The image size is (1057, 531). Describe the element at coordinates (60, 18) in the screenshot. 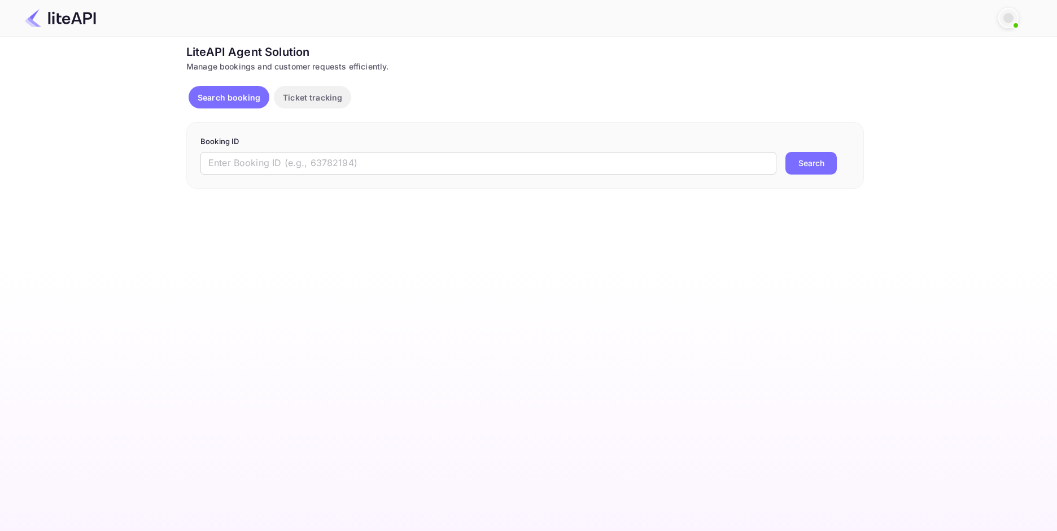

I see `img: LiteAPI Logo` at that location.